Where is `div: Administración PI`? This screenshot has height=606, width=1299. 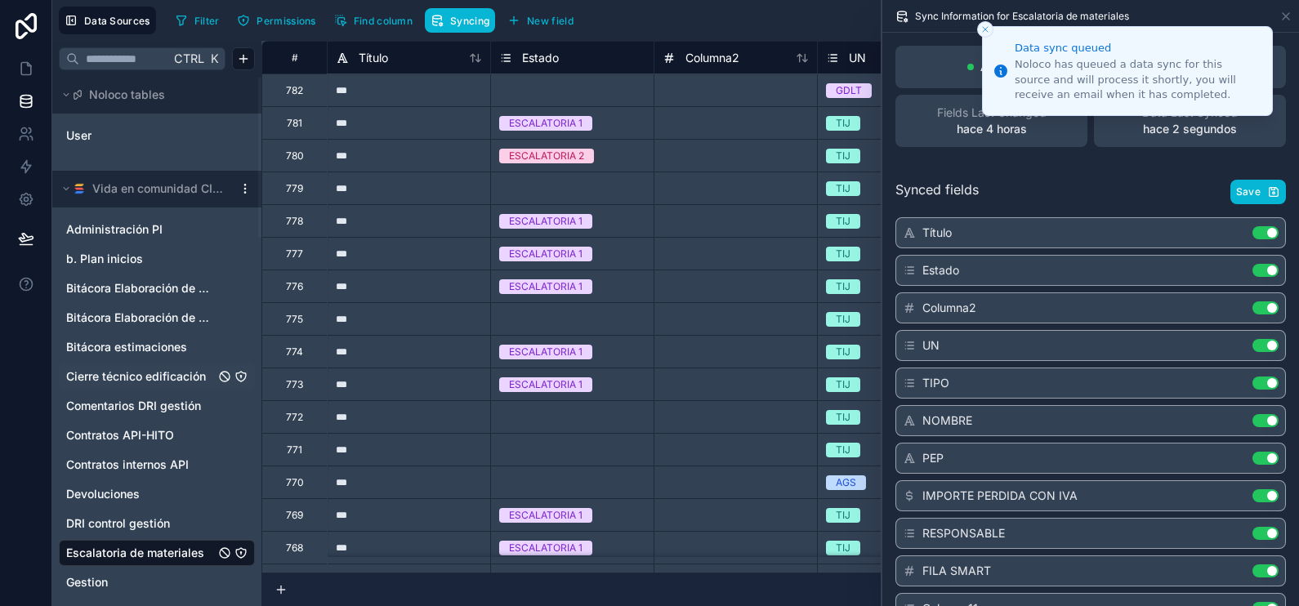 div: Administración PI is located at coordinates (157, 230).